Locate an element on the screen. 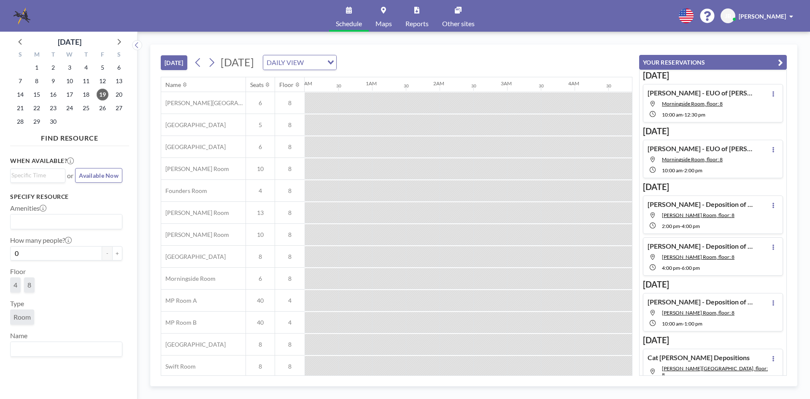 The height and width of the screenshot is (399, 810). span: Friday, September 5, 2025 is located at coordinates (102, 67).